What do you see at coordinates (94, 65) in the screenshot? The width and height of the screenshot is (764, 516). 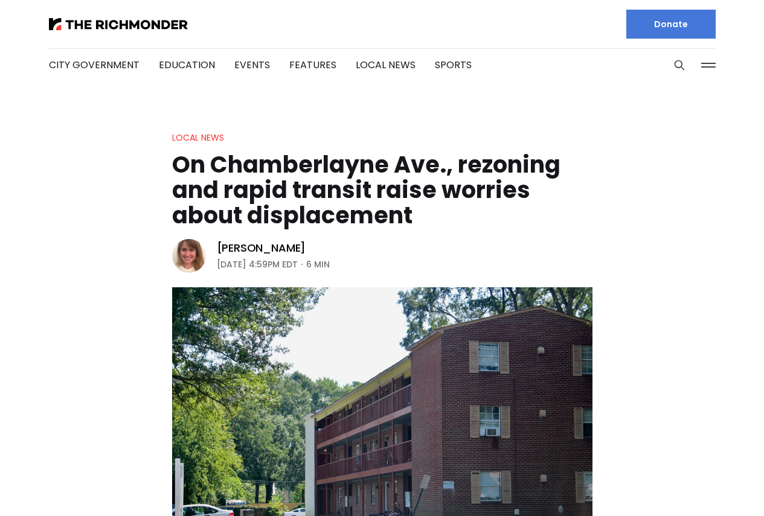 I see `a: City Government` at bounding box center [94, 65].